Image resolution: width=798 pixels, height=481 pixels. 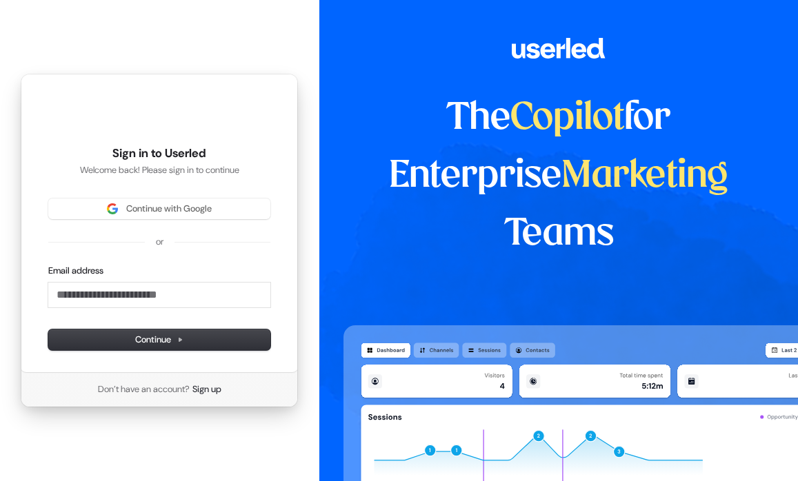 What do you see at coordinates (159, 340) in the screenshot?
I see `button: Continue` at bounding box center [159, 340].